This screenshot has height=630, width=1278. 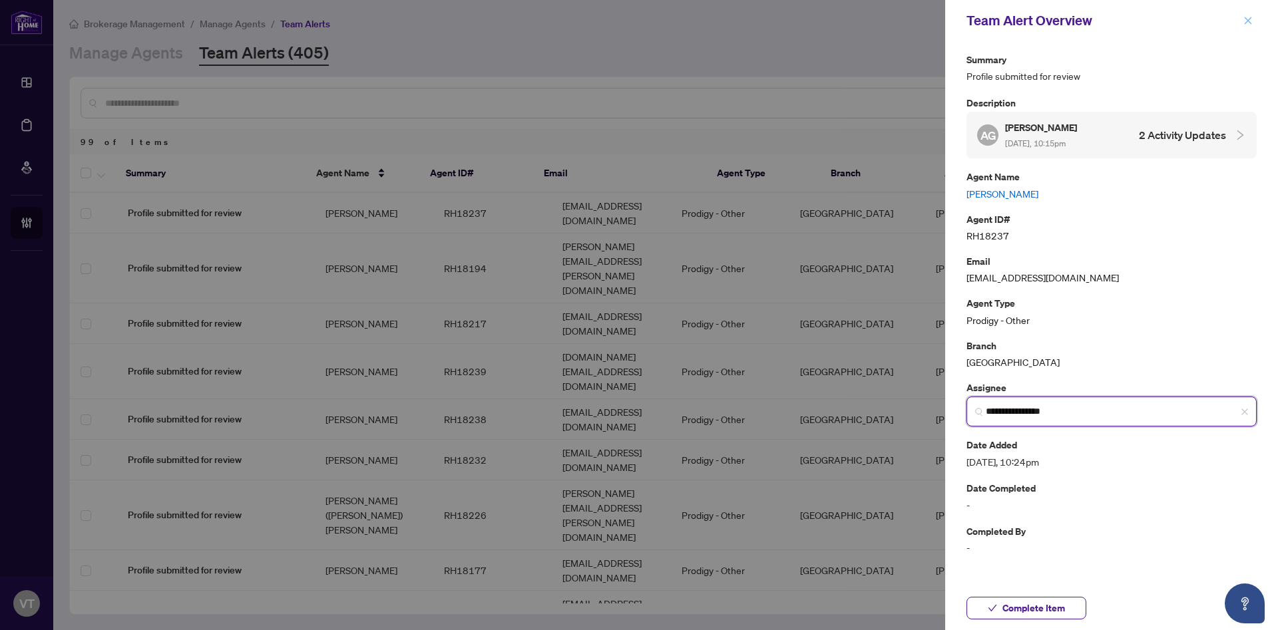 What do you see at coordinates (979, 412) in the screenshot?
I see `img: search_icon` at bounding box center [979, 412].